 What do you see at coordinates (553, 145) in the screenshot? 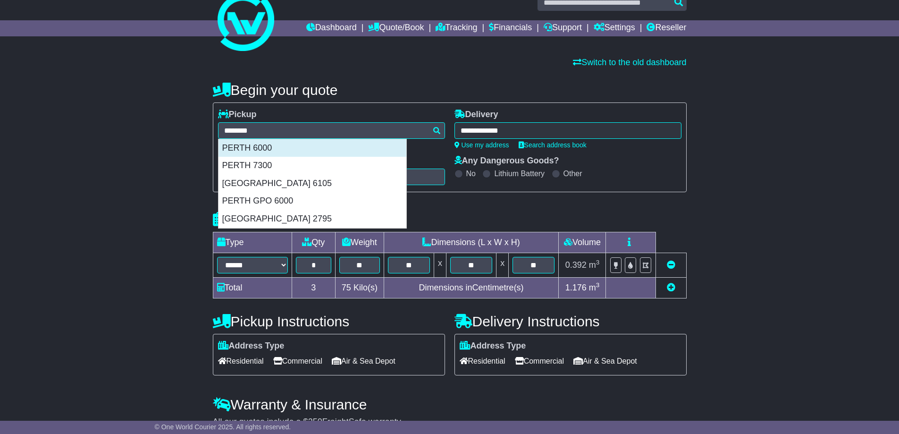
I see `a: Search address book` at bounding box center [553, 145].